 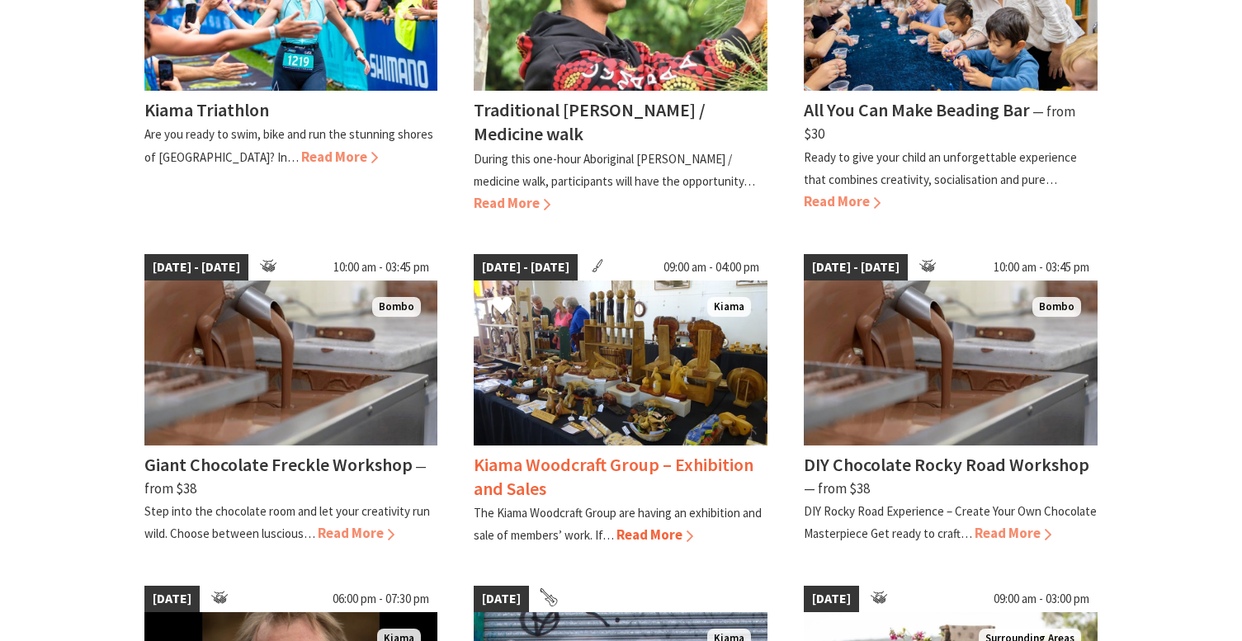 I want to click on h4: Kiama Triathlon, so click(x=206, y=110).